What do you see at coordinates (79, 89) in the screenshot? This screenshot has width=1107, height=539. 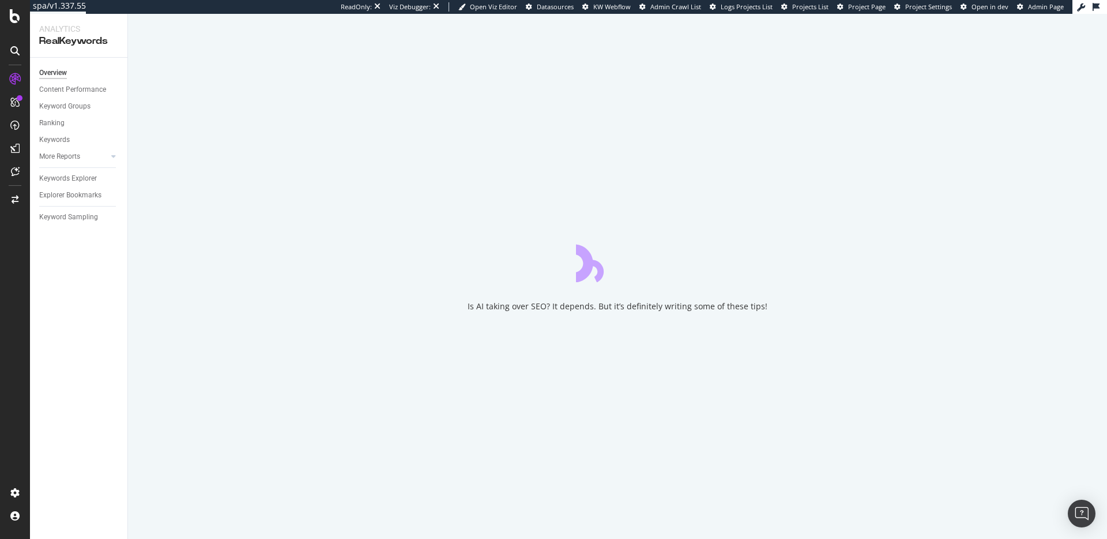 I see `a: Content Performance` at bounding box center [79, 89].